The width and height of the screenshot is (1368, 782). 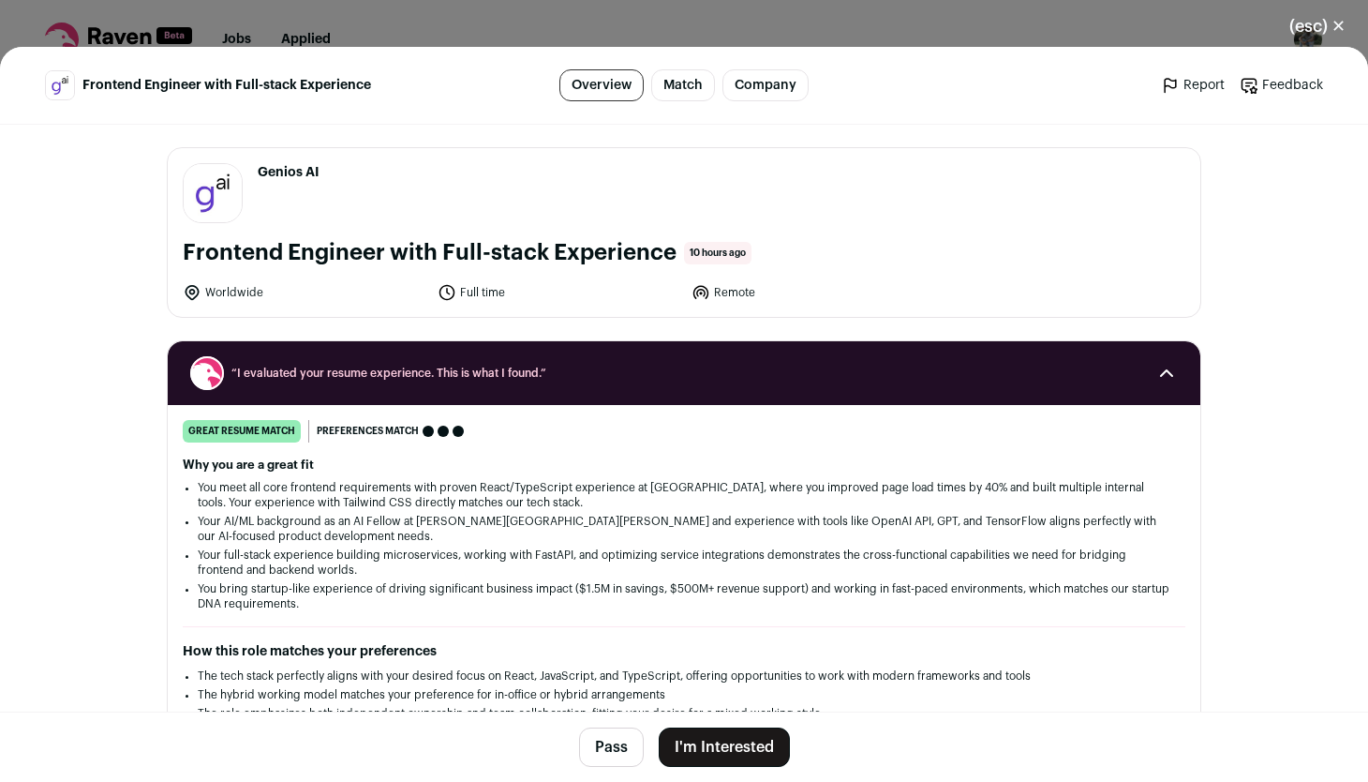 What do you see at coordinates (1318, 26) in the screenshot?
I see `button: Close modal` at bounding box center [1318, 26].